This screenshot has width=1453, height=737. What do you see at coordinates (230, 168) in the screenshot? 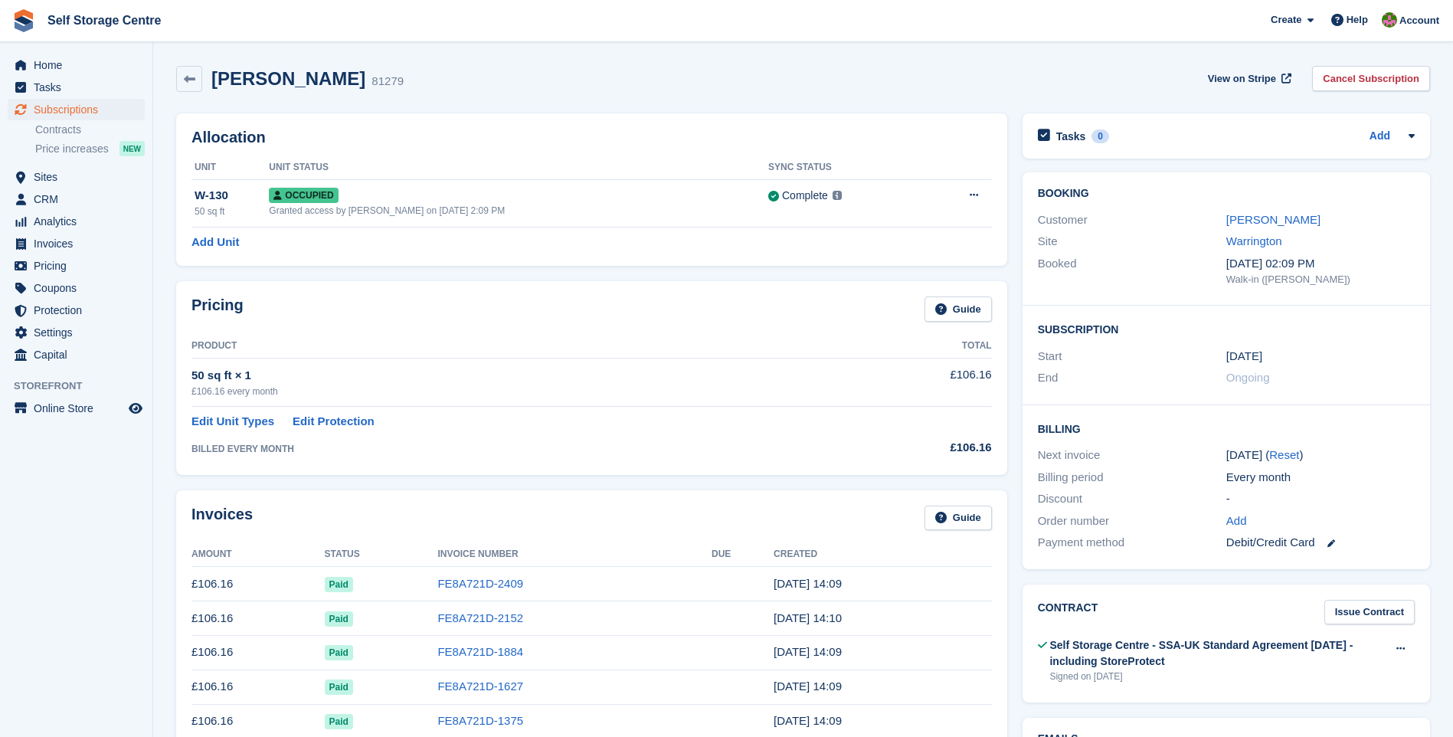
I see `th: Unit` at bounding box center [230, 168].